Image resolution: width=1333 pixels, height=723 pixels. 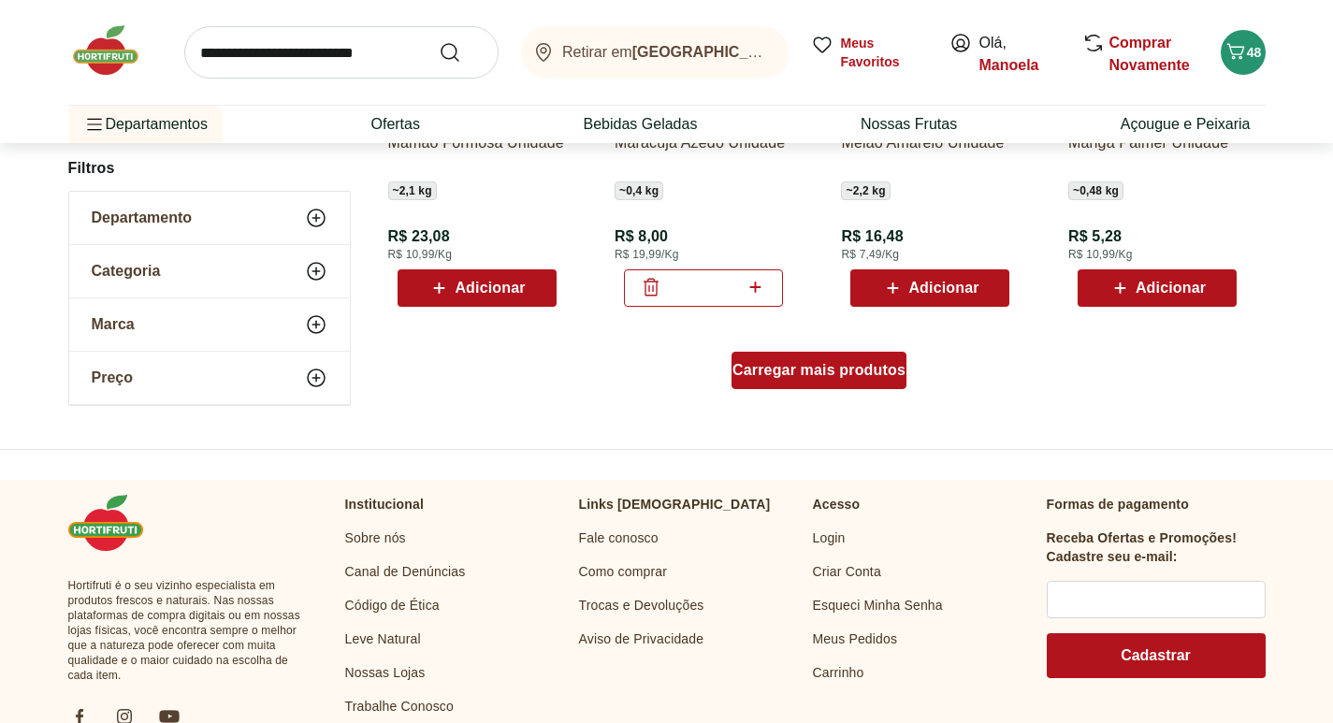 I want to click on h3: Cadastre seu e-mail:, so click(x=1113, y=557).